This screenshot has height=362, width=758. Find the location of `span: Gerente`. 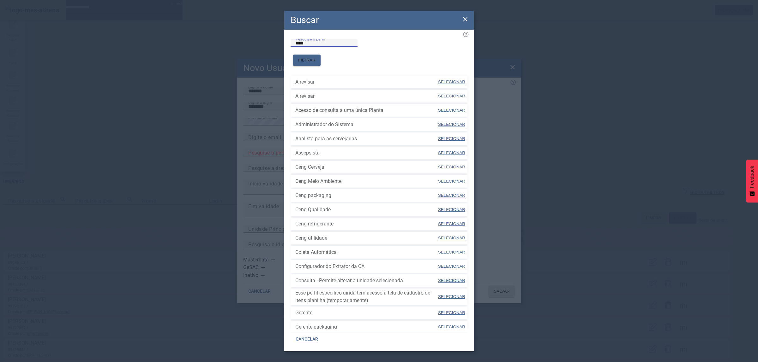

span: Gerente is located at coordinates (366, 313).